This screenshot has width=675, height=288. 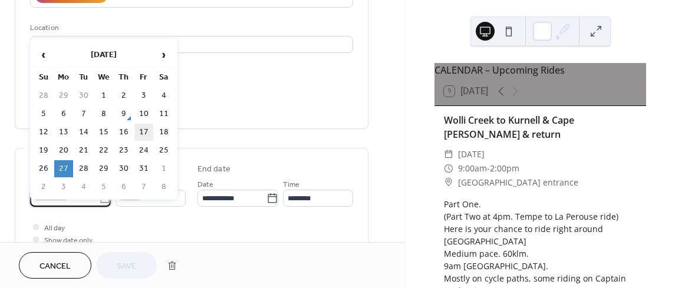 I want to click on span: All day, so click(x=54, y=228).